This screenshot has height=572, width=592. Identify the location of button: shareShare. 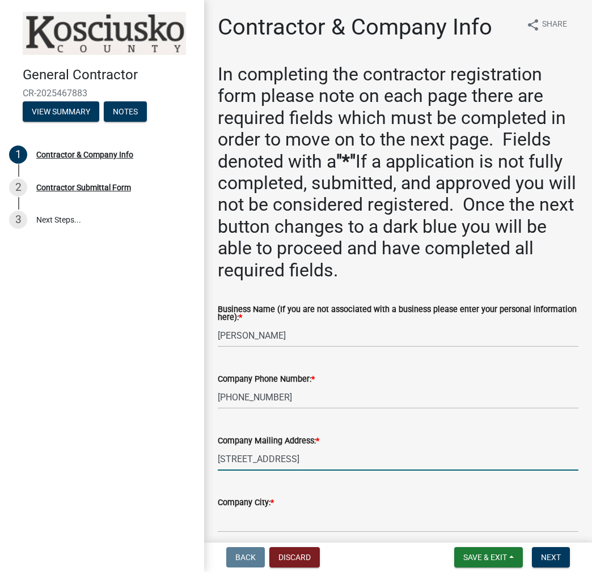
(546, 24).